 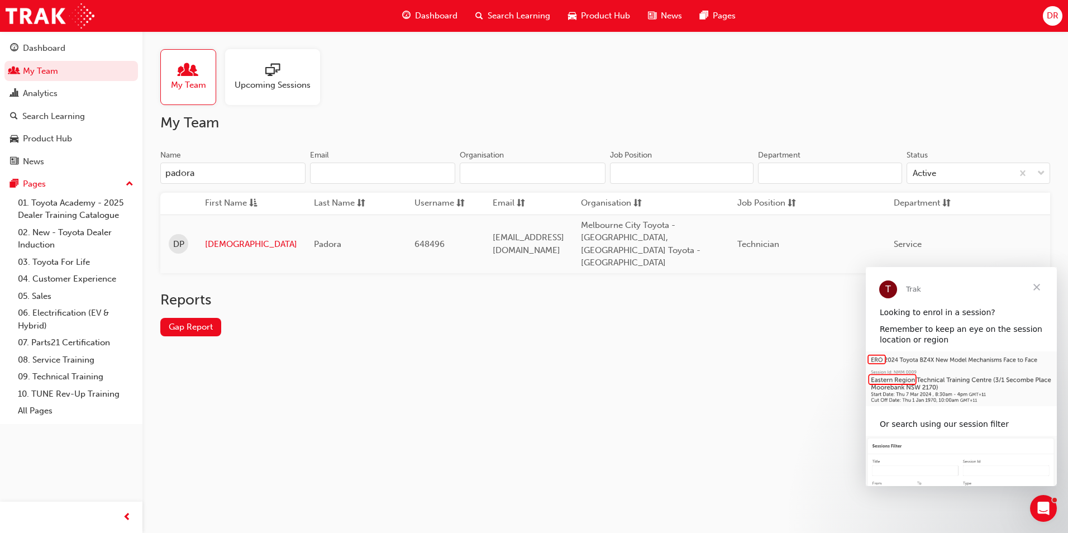 I want to click on span: First Name, so click(x=226, y=203).